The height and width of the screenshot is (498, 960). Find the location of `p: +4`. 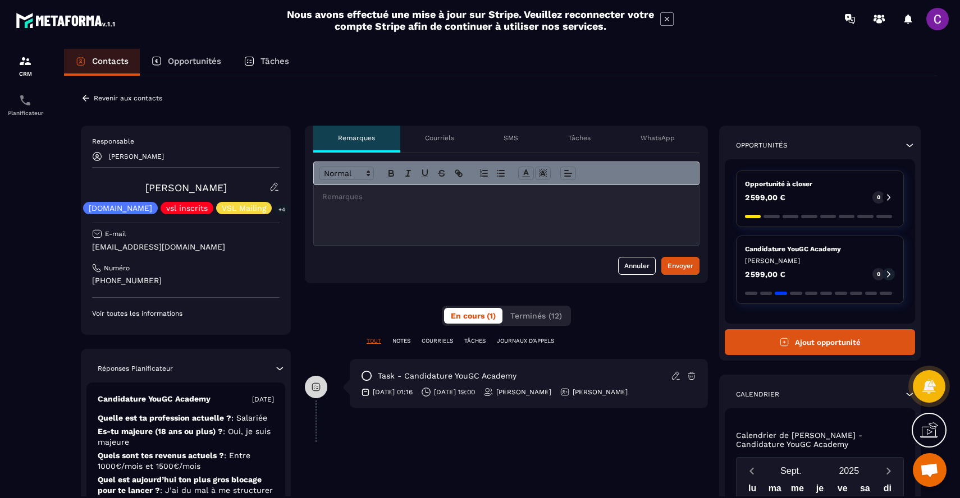

p: +4 is located at coordinates (282, 209).